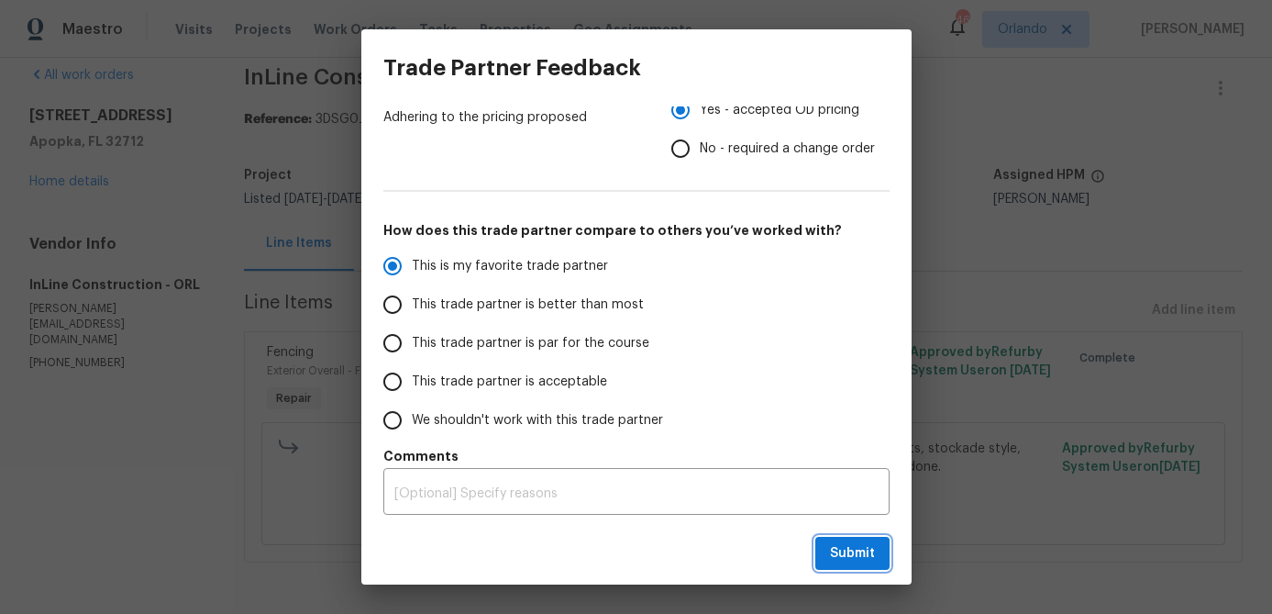 Image resolution: width=1272 pixels, height=614 pixels. I want to click on h5: How does this trade partner compare to others you’ve worked with?, so click(636, 230).